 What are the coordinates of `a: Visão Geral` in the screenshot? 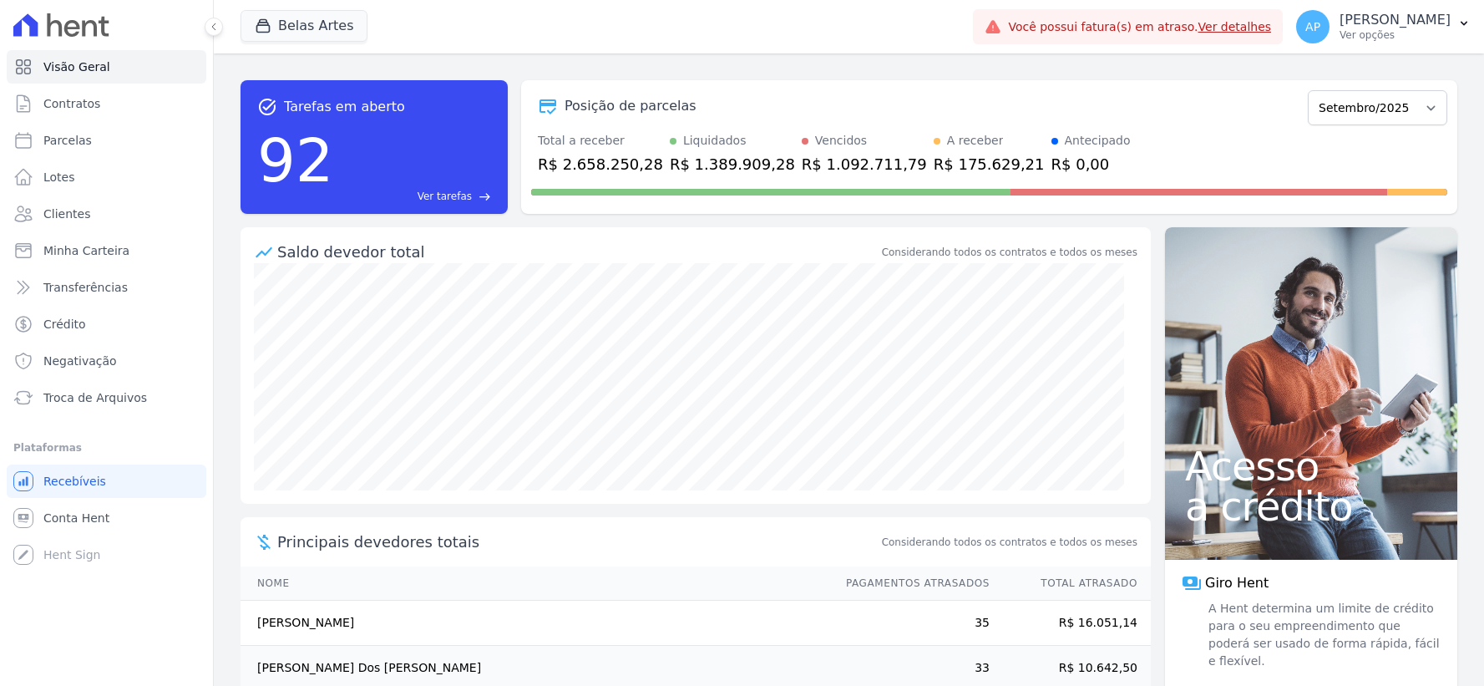 It's located at (106, 67).